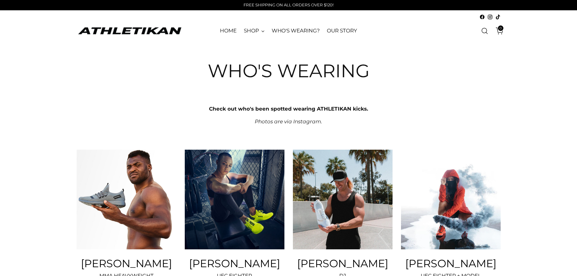 This screenshot has height=276, width=577. Describe the element at coordinates (341, 31) in the screenshot. I see `a: OUR STORY` at that location.